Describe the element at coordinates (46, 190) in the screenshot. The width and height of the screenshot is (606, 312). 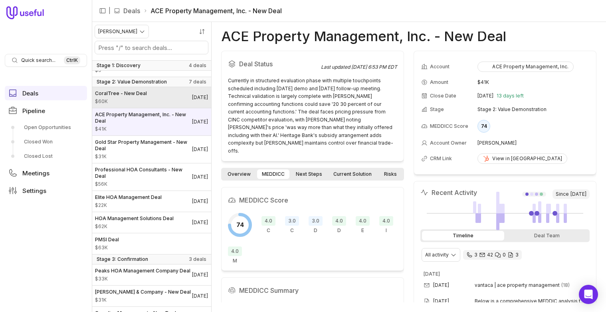
I see `a: Settings` at that location.